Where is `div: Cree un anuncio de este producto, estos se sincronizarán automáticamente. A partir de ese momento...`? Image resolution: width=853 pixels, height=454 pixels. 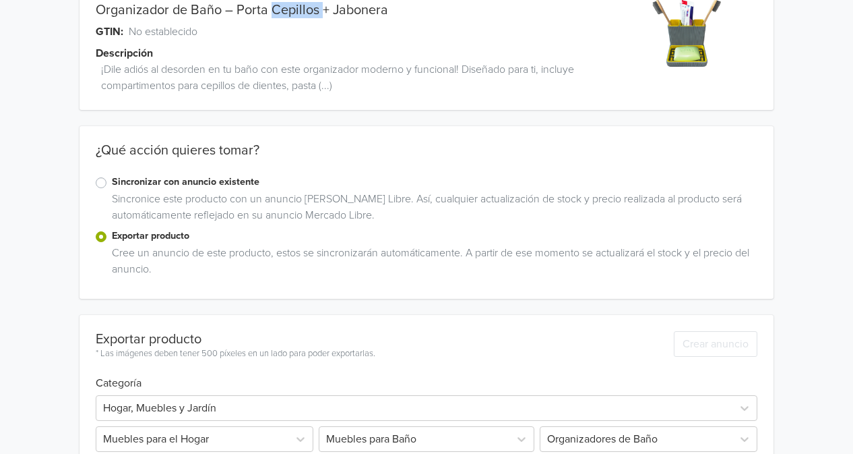
div: Cree un anuncio de este producto, estos se sincronizarán automáticamente. A partir de ese momento... is located at coordinates (432, 264).